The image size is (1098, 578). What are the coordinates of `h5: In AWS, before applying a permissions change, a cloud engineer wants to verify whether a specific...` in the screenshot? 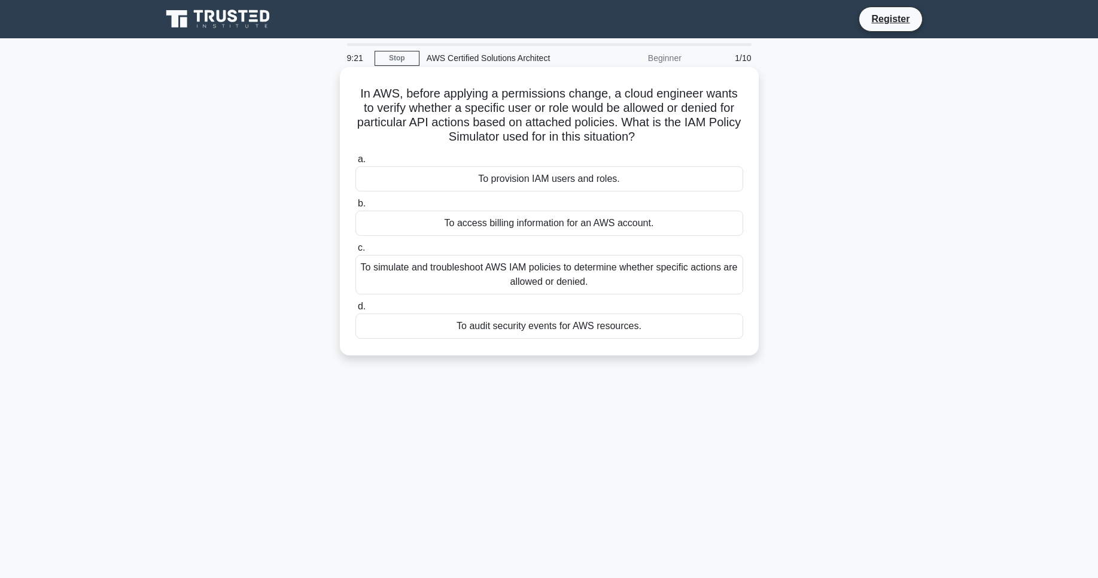 It's located at (549, 115).